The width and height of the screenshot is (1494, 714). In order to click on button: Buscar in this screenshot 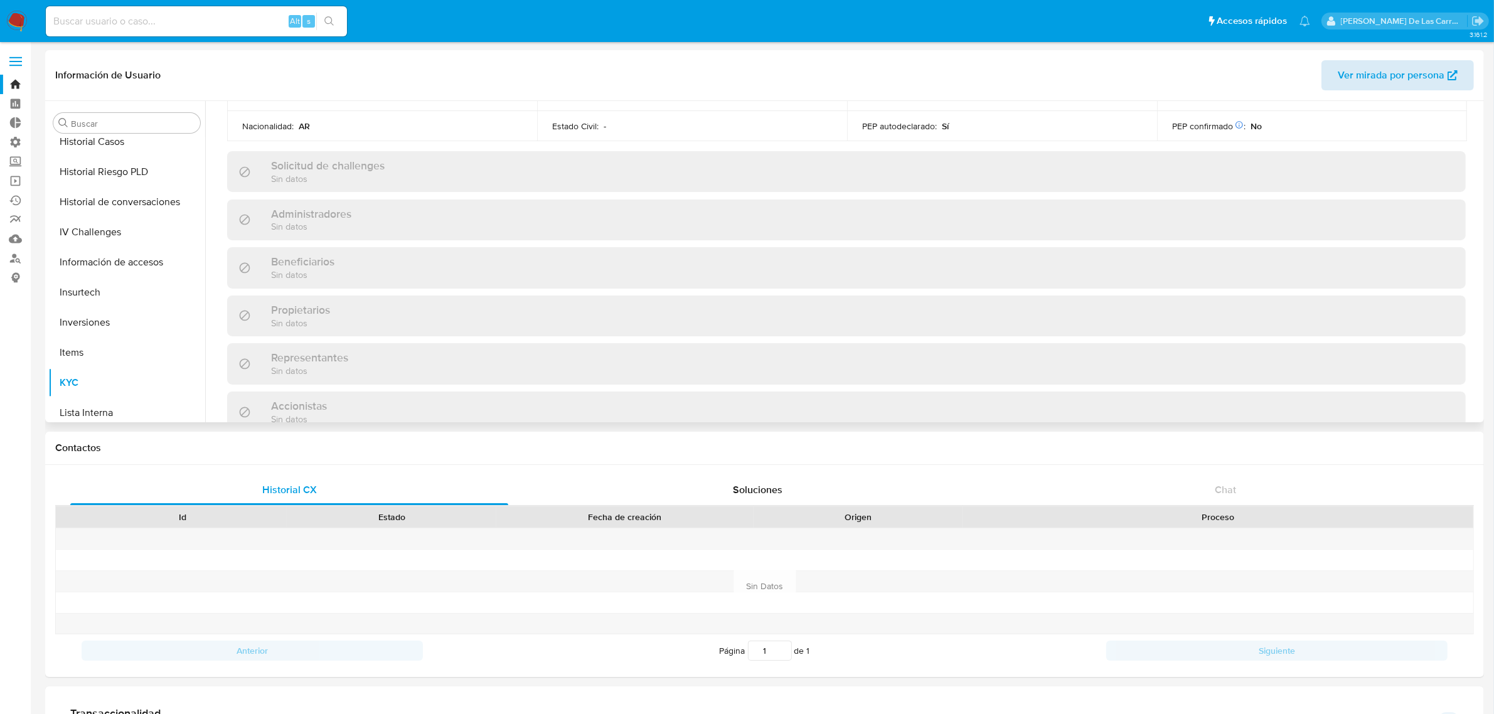, I will do `click(63, 123)`.